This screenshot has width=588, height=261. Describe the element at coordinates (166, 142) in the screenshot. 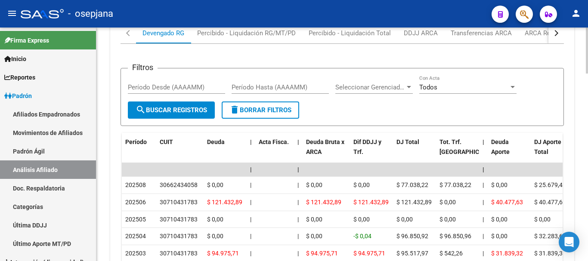

I see `span: CUIT` at that location.